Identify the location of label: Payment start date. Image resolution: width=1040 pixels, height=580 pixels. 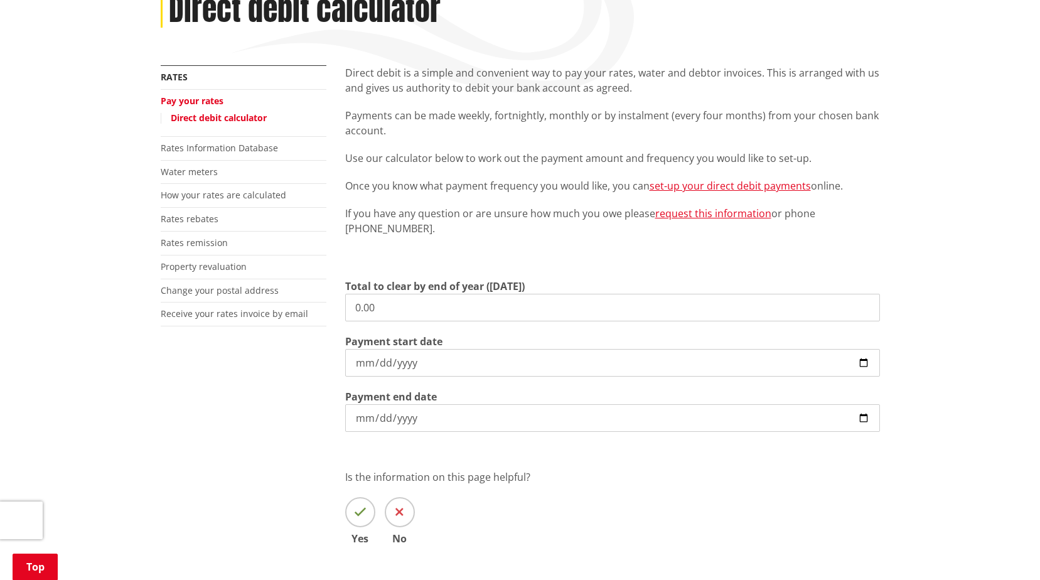
(394, 341).